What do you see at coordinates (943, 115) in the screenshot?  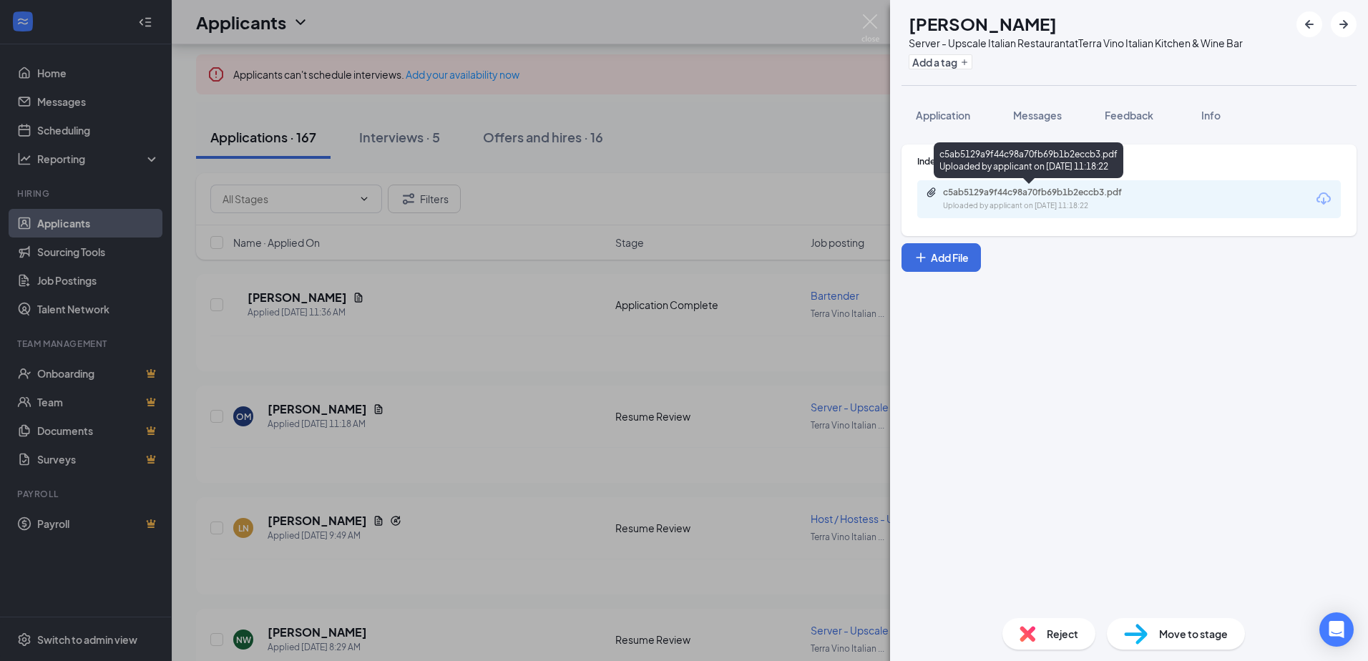 I see `span: Application` at bounding box center [943, 115].